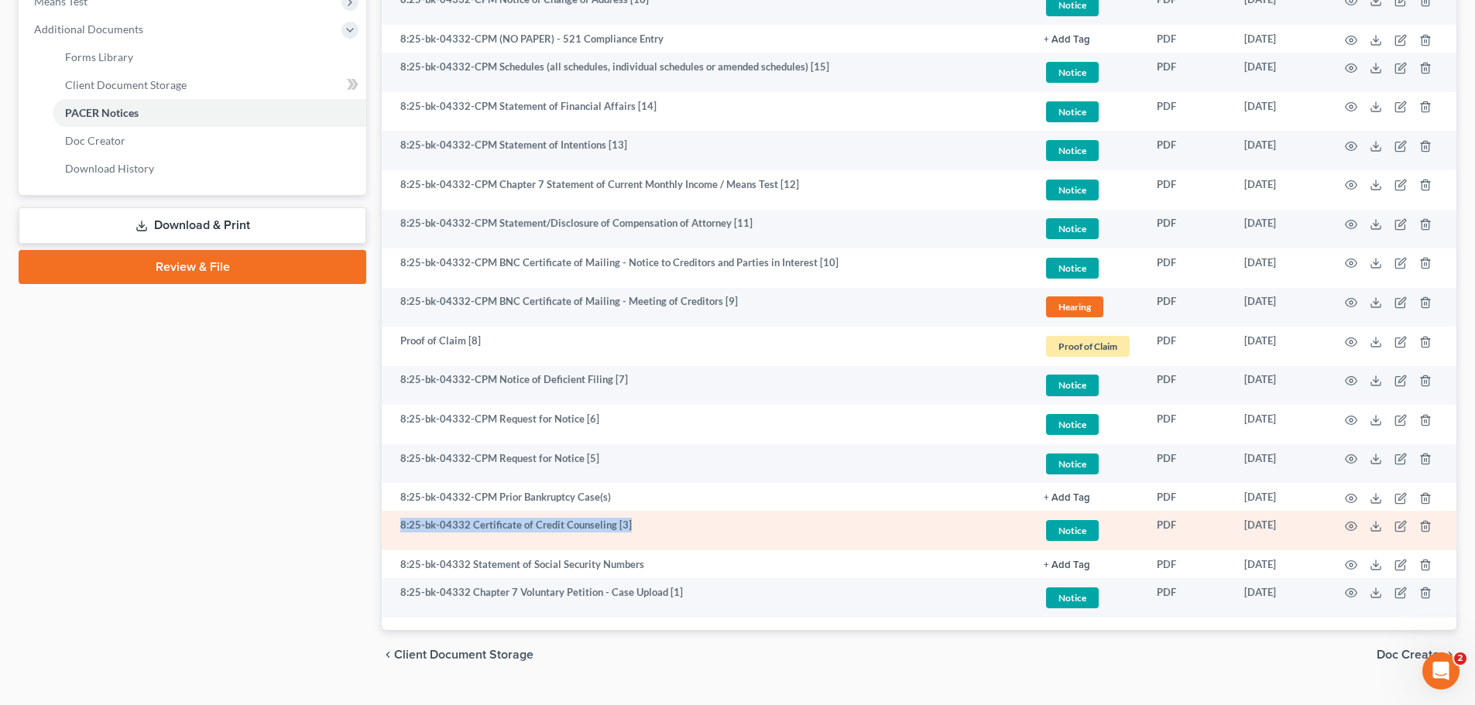 Image resolution: width=1475 pixels, height=705 pixels. Describe the element at coordinates (1075, 307) in the screenshot. I see `span: Hearing` at that location.